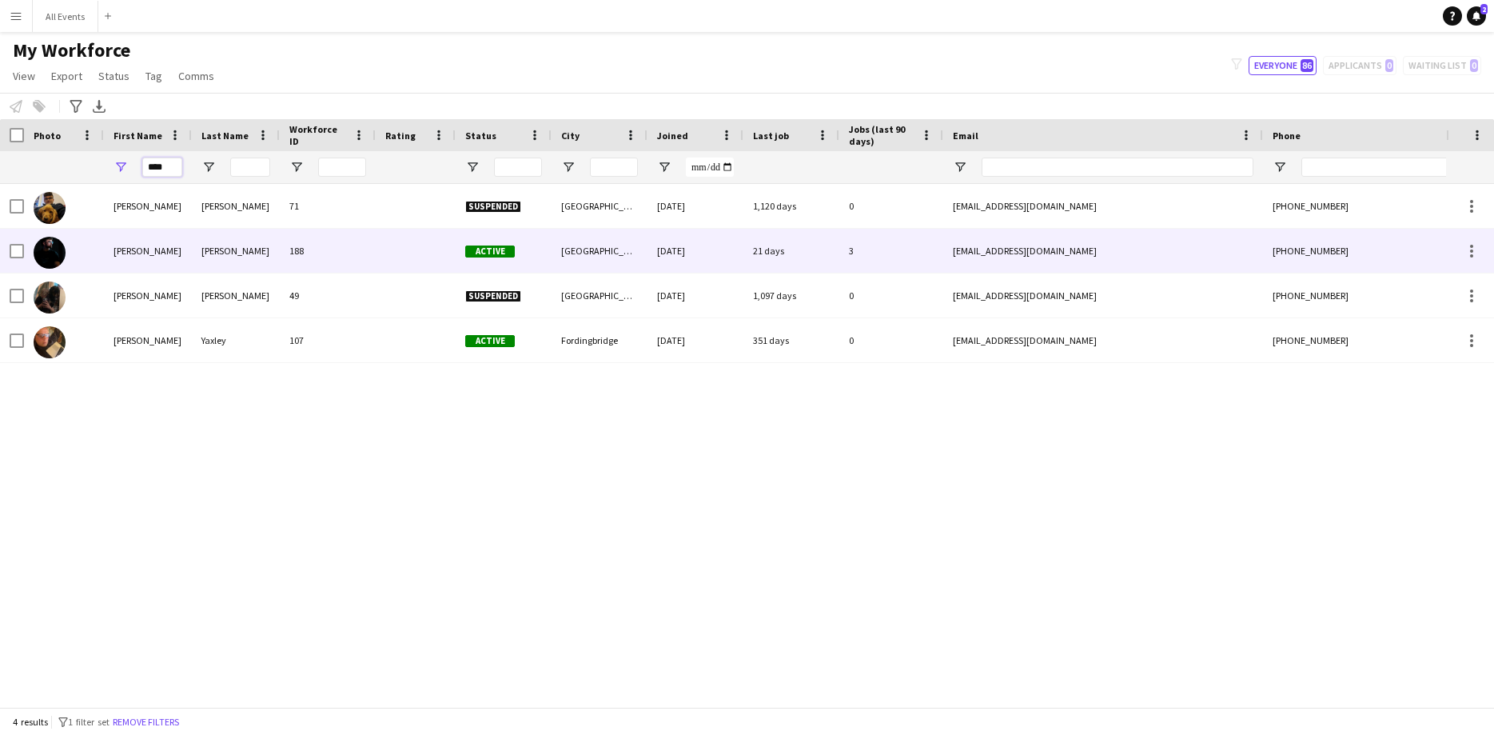 The image size is (1494, 735). I want to click on div: Yaxley, so click(236, 340).